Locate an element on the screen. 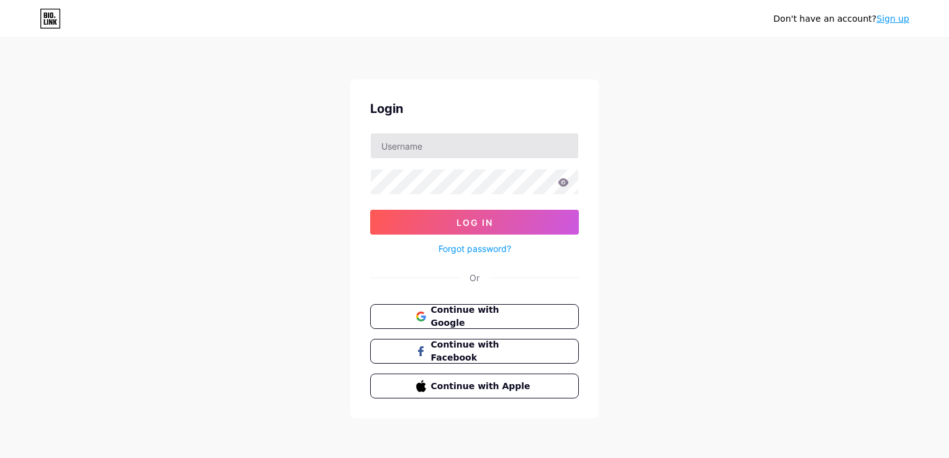 This screenshot has height=458, width=949. a: Forgot password? is located at coordinates (474, 248).